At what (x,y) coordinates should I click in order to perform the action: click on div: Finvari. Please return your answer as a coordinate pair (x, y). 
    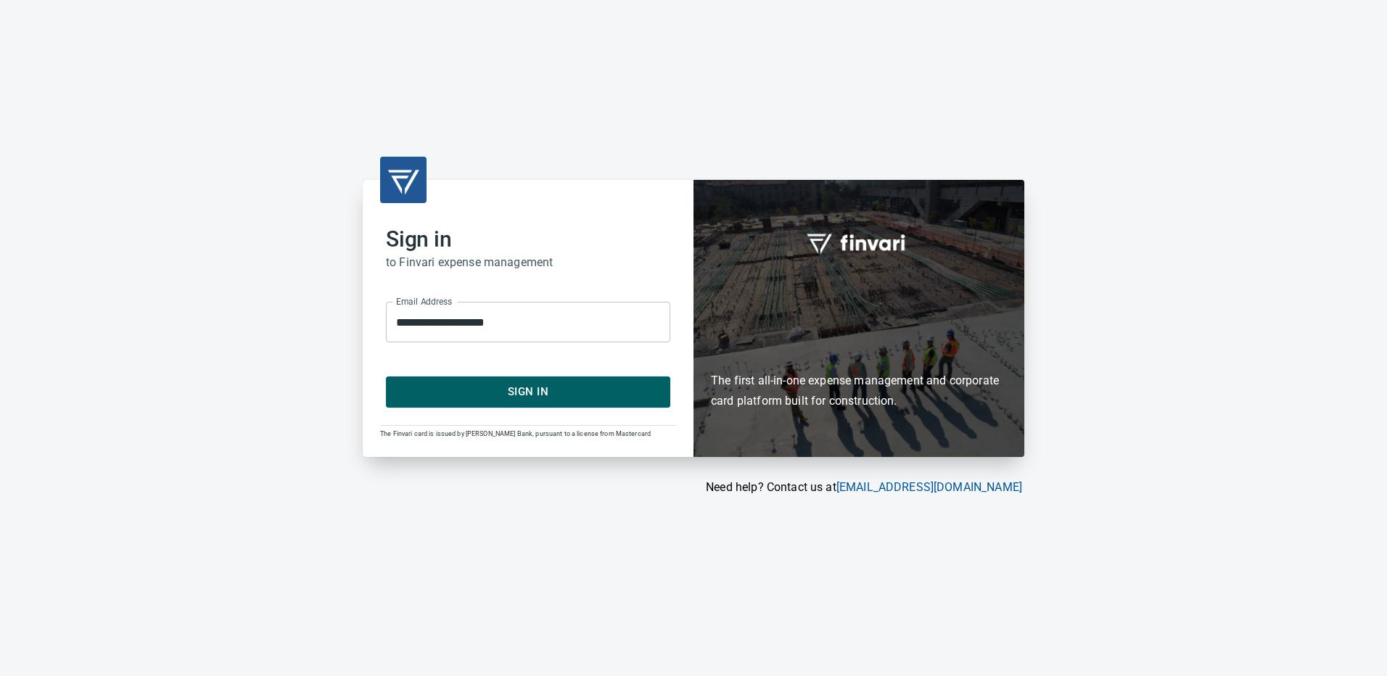
    Looking at the image, I should click on (859, 318).